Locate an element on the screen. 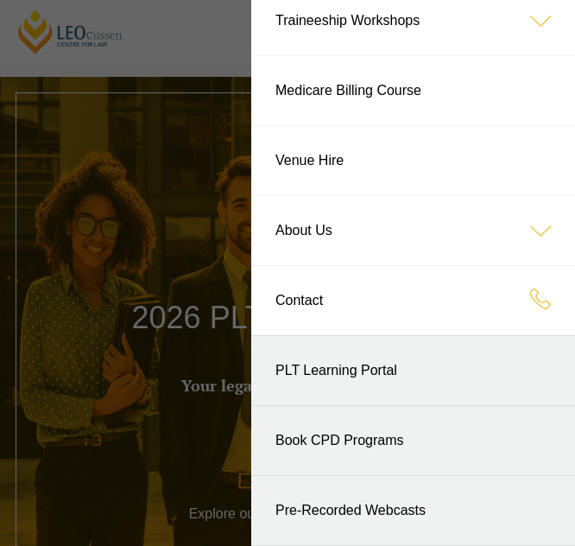  a: Pre-Recorded Webcasts is located at coordinates (413, 510).